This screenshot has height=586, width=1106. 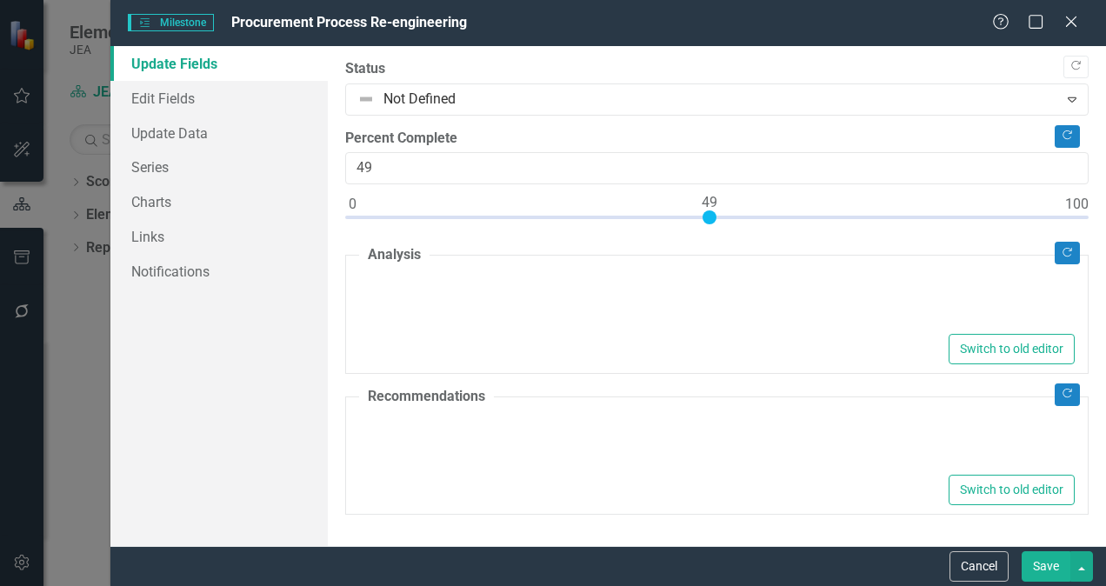 I want to click on button: Save, so click(x=1046, y=566).